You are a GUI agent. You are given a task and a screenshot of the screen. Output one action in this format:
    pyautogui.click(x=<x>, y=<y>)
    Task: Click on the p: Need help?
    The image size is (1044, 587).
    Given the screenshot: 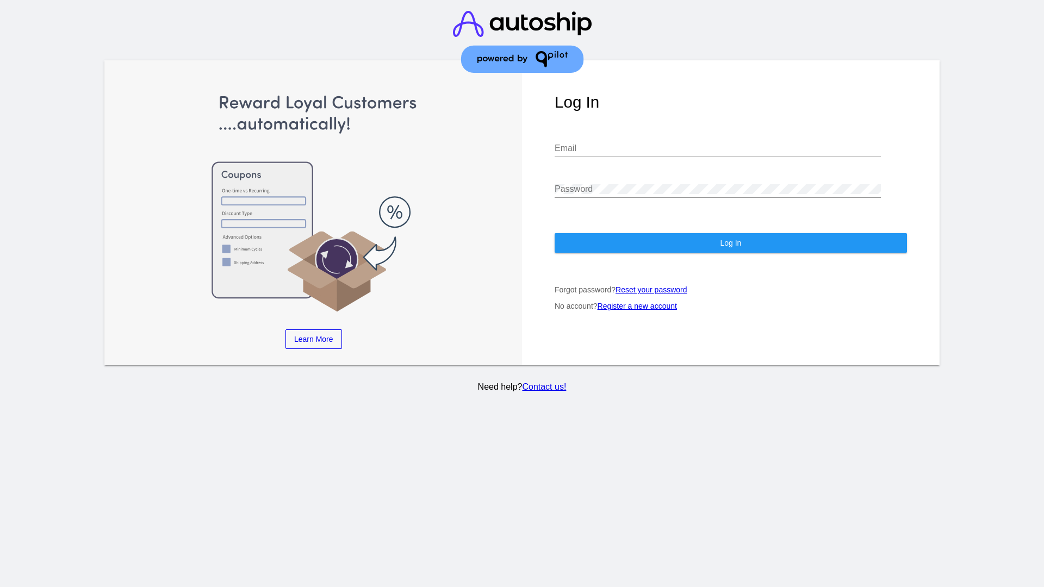 What is the action you would take?
    pyautogui.click(x=522, y=387)
    